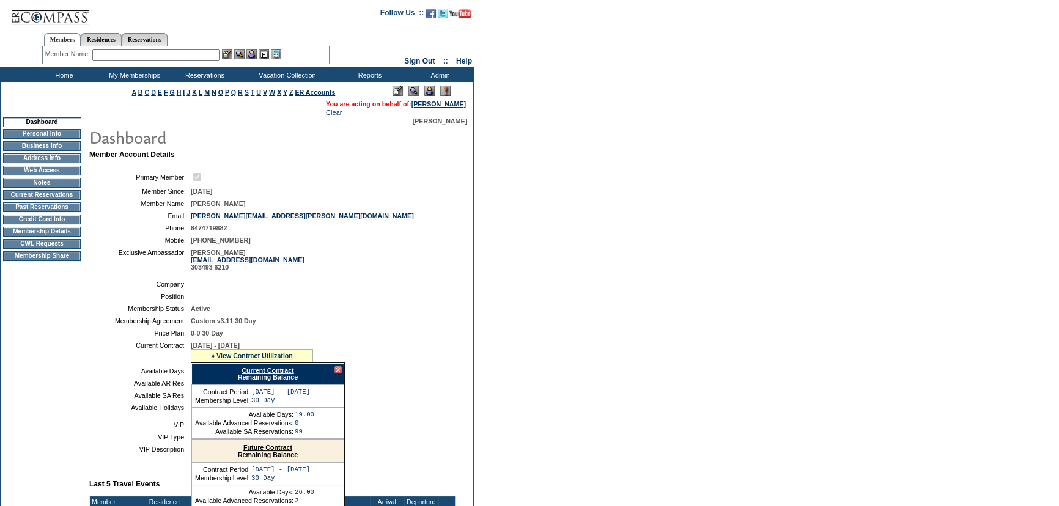 The image size is (1059, 506). Describe the element at coordinates (153, 92) in the screenshot. I see `a: D` at that location.